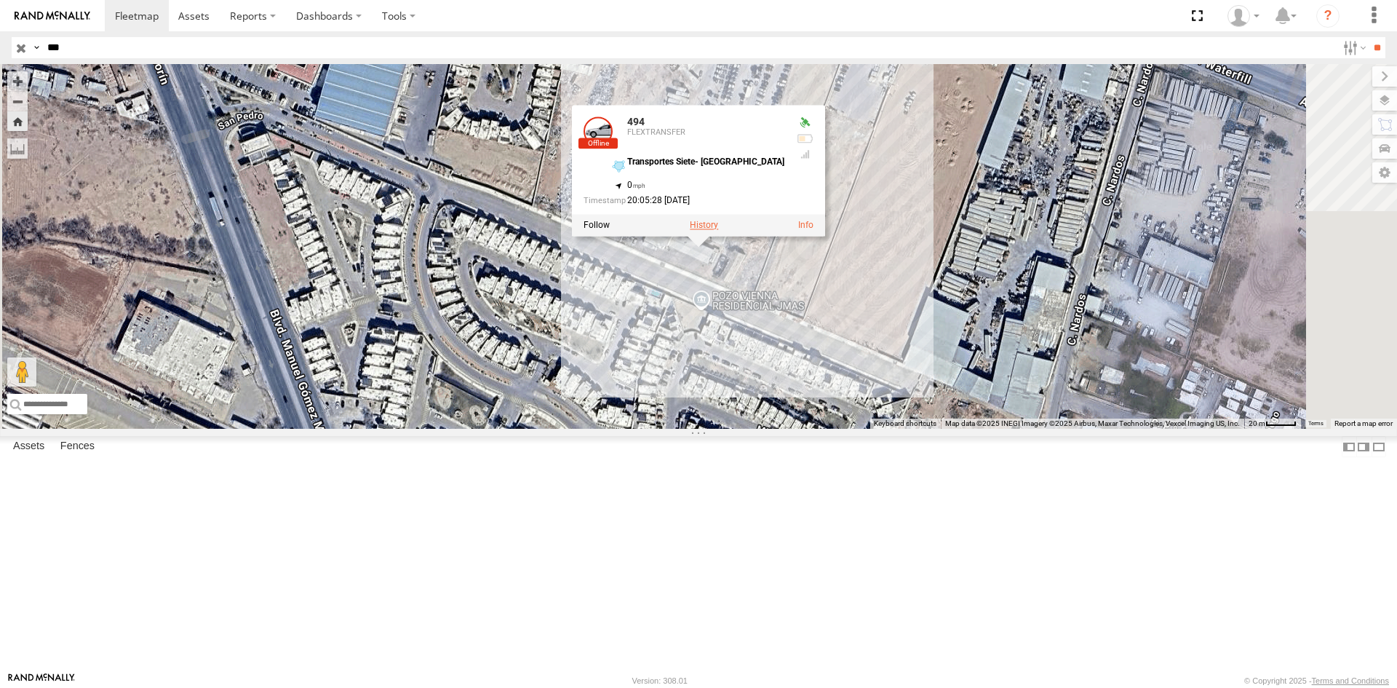 The image size is (1397, 688). What do you see at coordinates (636, 122) in the screenshot?
I see `a: 494` at bounding box center [636, 122].